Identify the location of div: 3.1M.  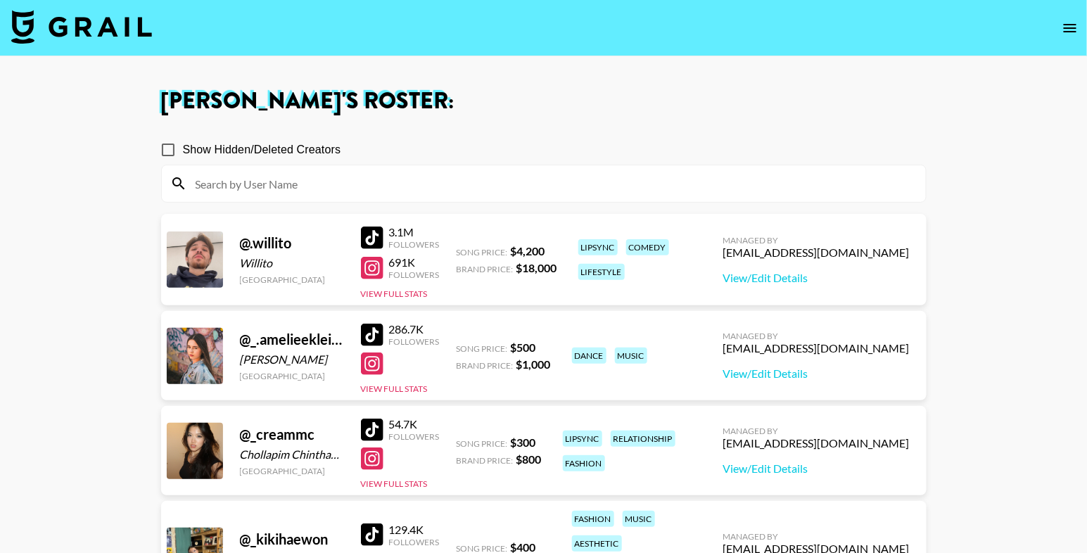
(414, 232).